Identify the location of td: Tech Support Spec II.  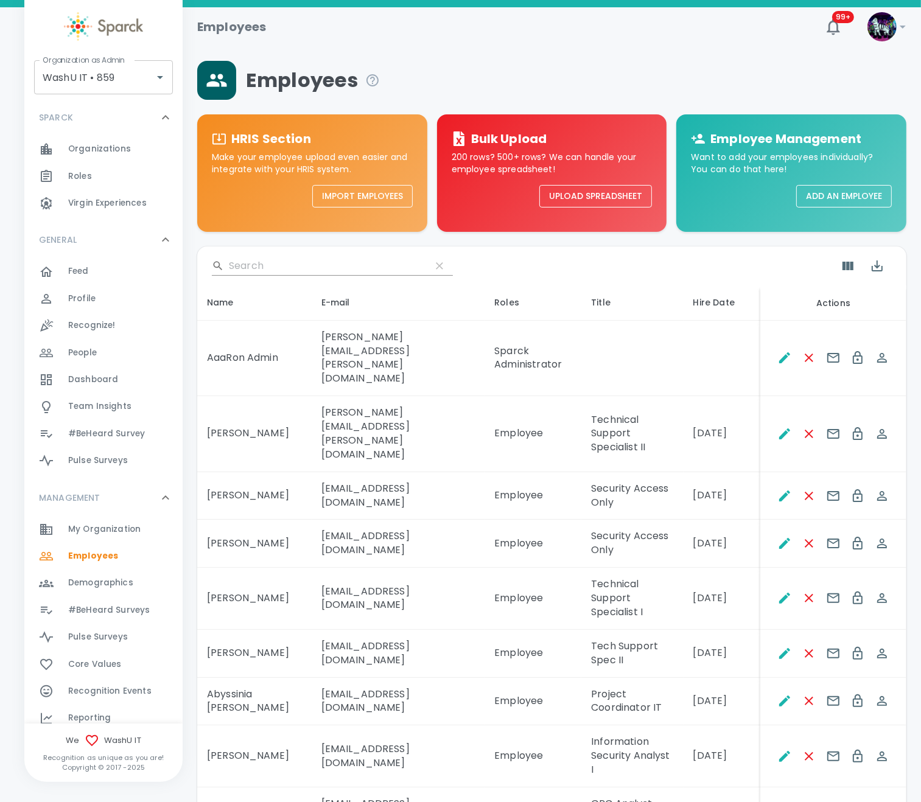
(632, 654).